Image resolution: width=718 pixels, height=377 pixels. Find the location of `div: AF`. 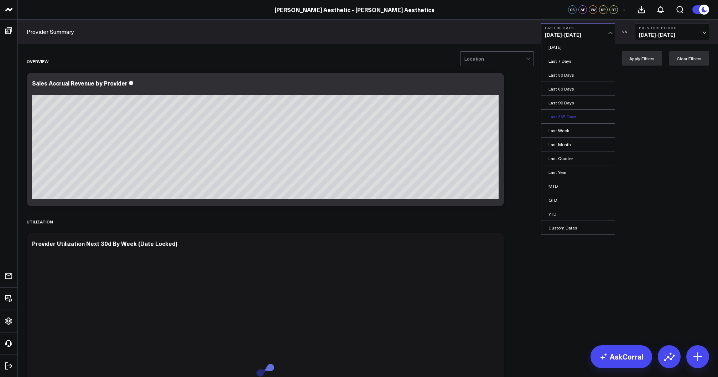

div: AF is located at coordinates (583, 10).